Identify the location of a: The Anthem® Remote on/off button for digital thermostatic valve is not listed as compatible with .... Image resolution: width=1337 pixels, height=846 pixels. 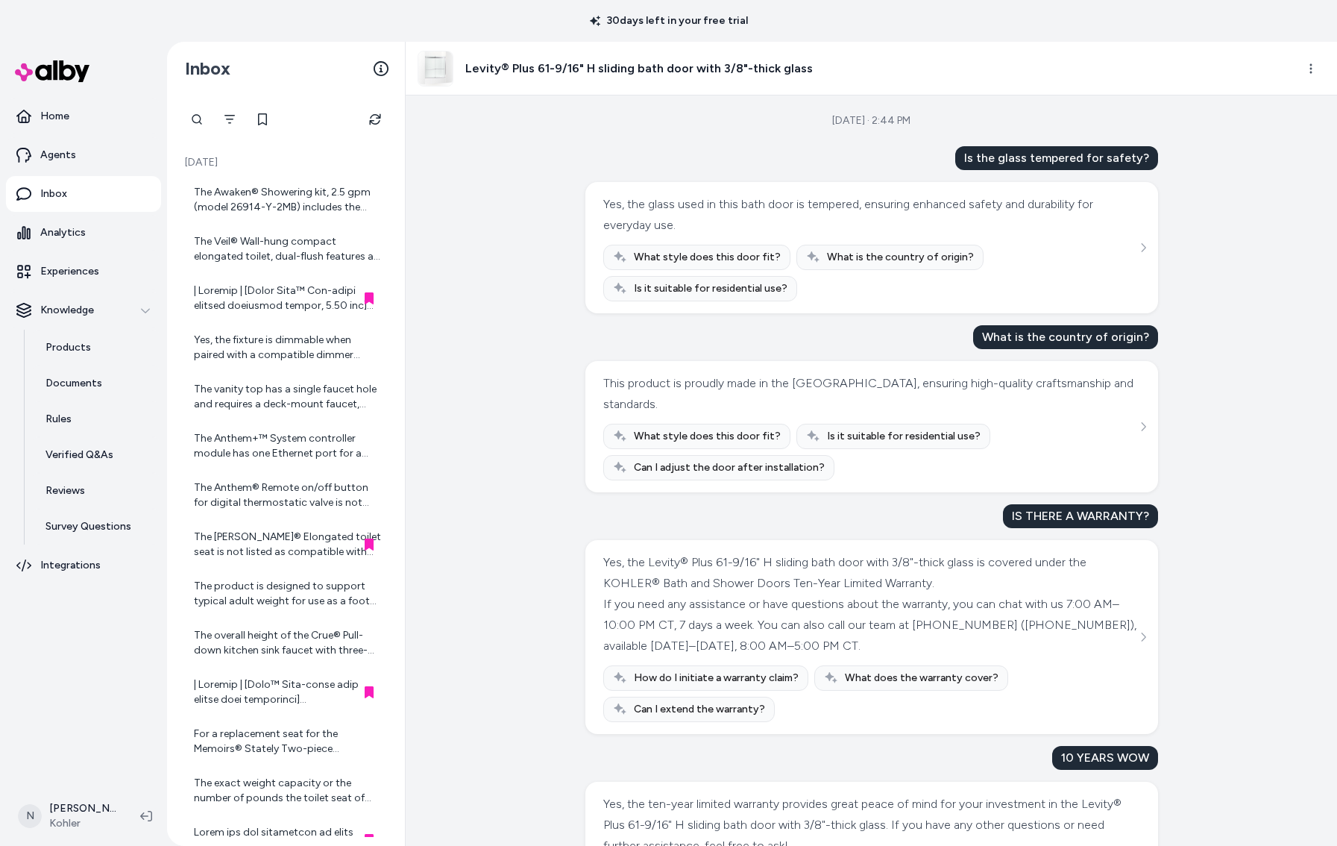
(286, 495).